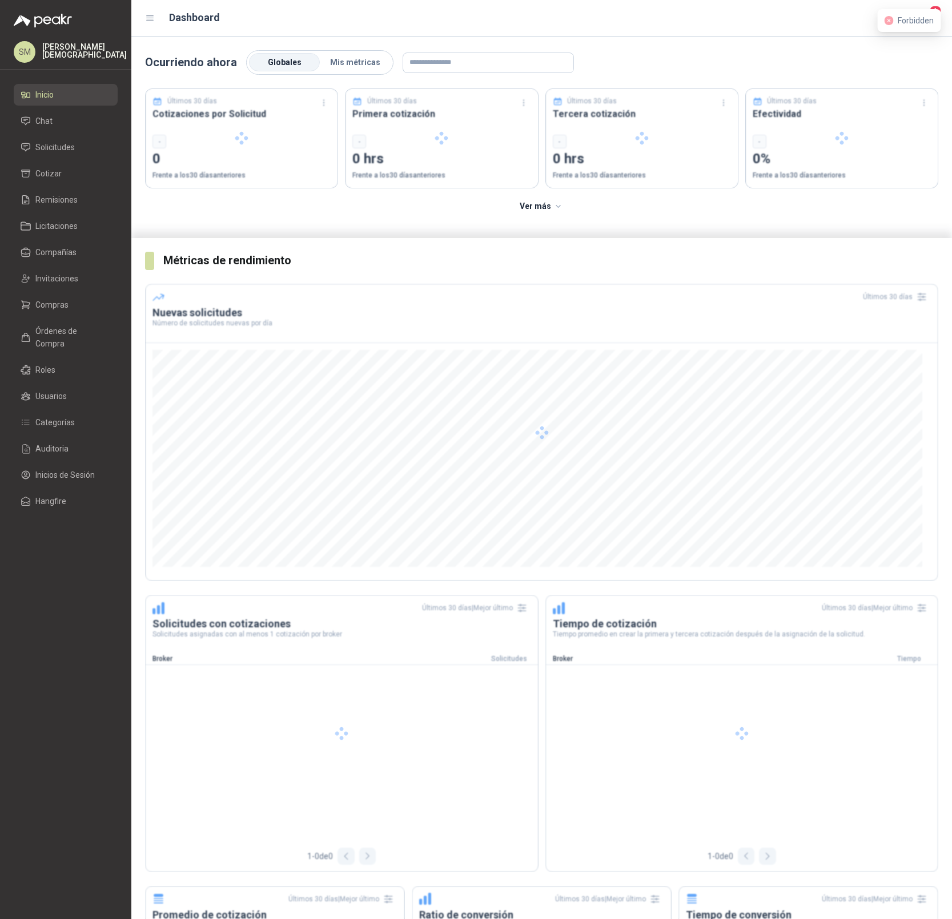 Image resolution: width=952 pixels, height=919 pixels. What do you see at coordinates (889, 21) in the screenshot?
I see `span: close-circle` at bounding box center [889, 21].